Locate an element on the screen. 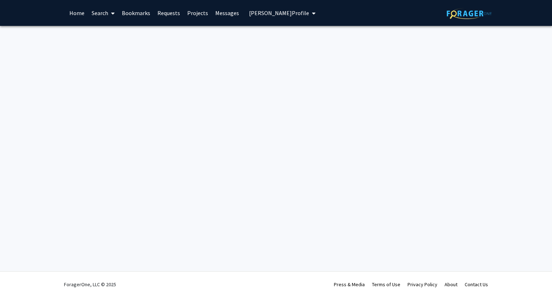 The height and width of the screenshot is (297, 552). a: Contact Us is located at coordinates (477, 285).